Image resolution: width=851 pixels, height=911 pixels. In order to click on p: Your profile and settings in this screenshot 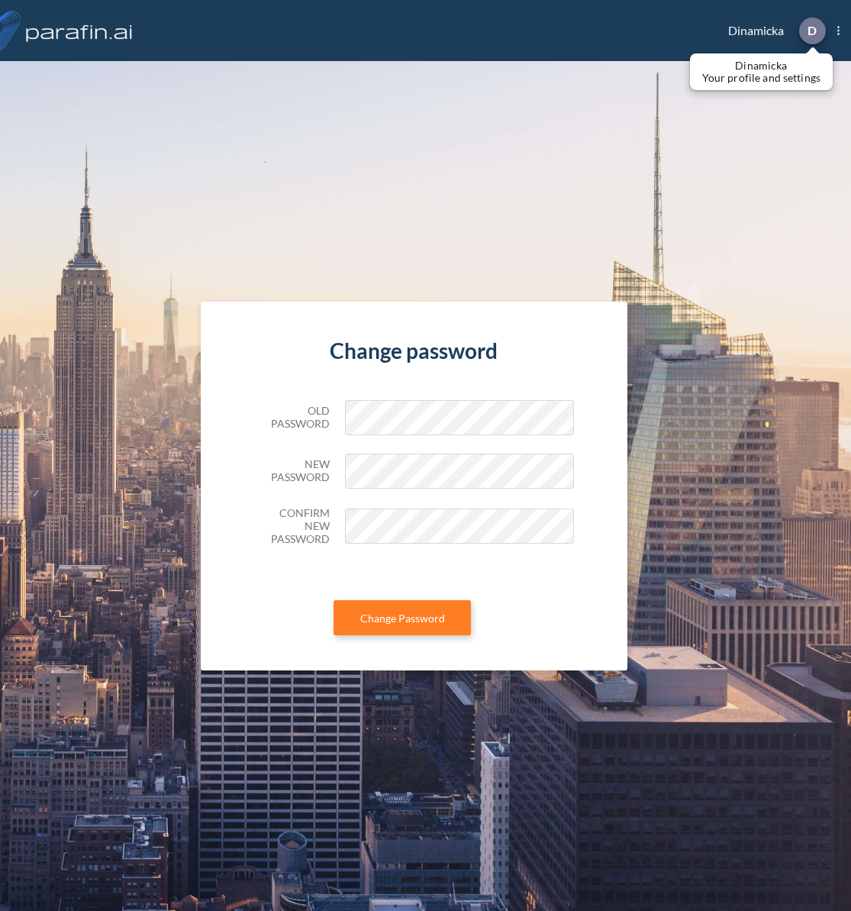, I will do `click(761, 78)`.